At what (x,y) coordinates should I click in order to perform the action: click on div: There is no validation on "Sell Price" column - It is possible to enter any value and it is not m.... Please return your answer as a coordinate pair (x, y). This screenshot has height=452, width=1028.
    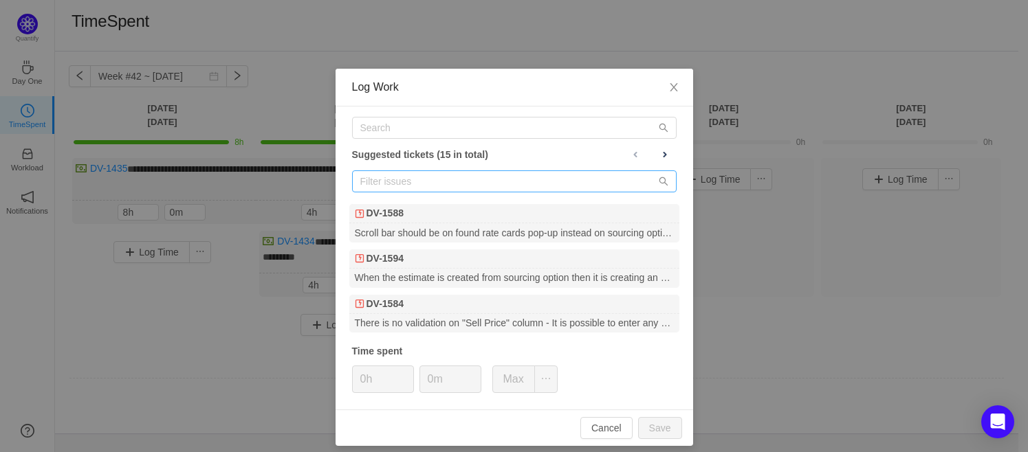
    Looking at the image, I should click on (514, 323).